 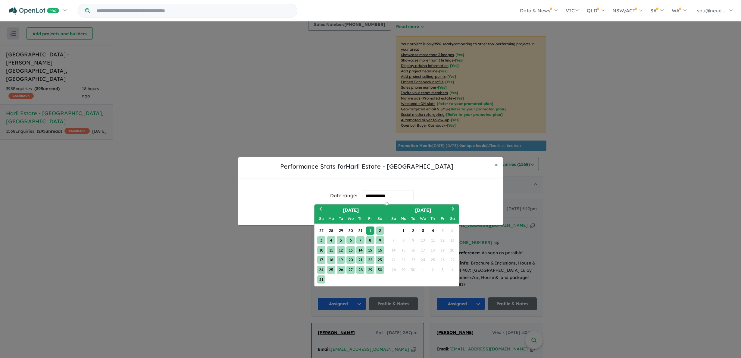 What do you see at coordinates (351, 250) in the screenshot?
I see `div: Choose Wednesday, August 13th, 2025` at bounding box center [351, 250].